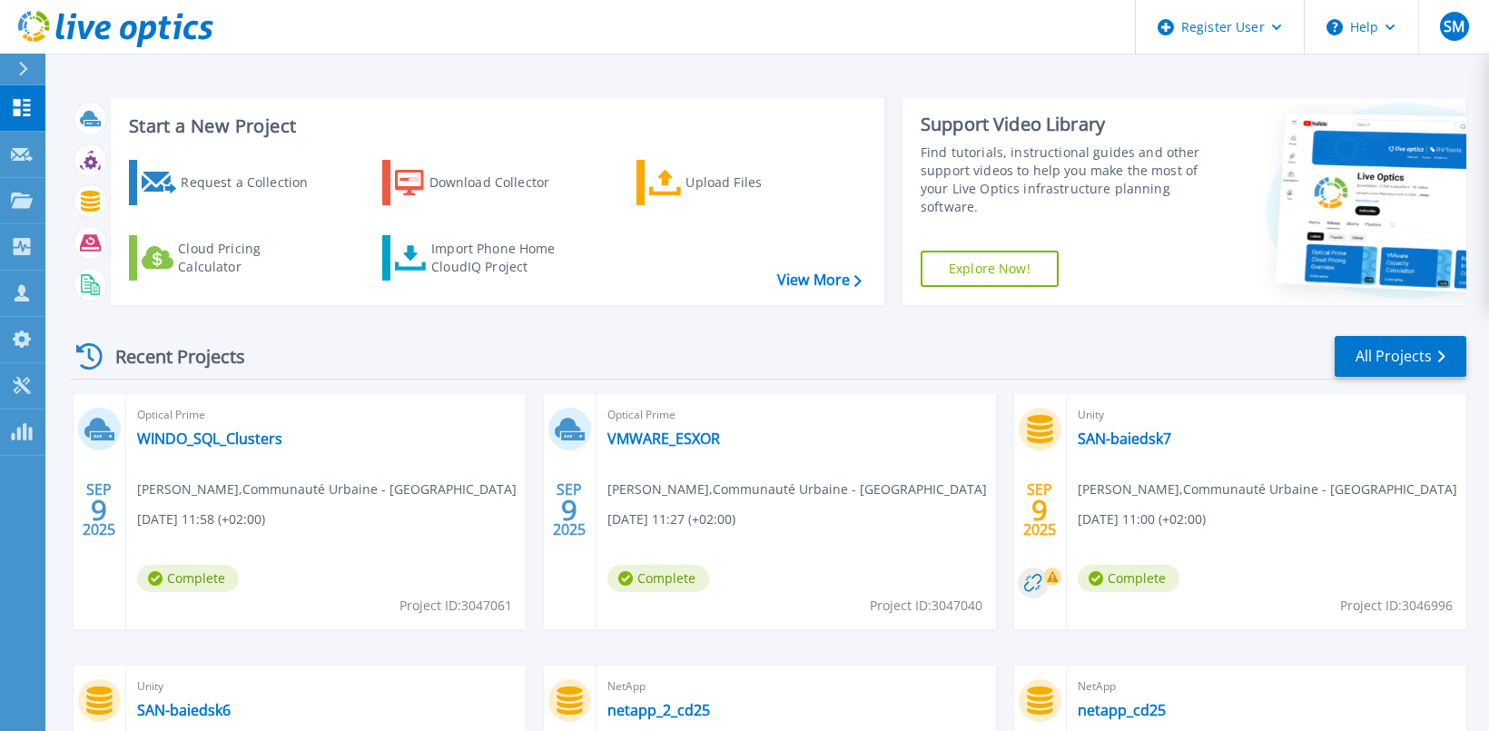 The height and width of the screenshot is (731, 1489). Describe the element at coordinates (926, 605) in the screenshot. I see `span: Project ID: 3047040` at that location.